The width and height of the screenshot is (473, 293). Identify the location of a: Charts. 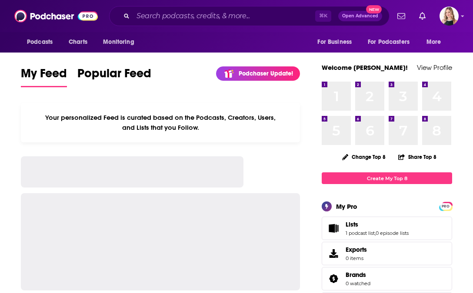
(78, 42).